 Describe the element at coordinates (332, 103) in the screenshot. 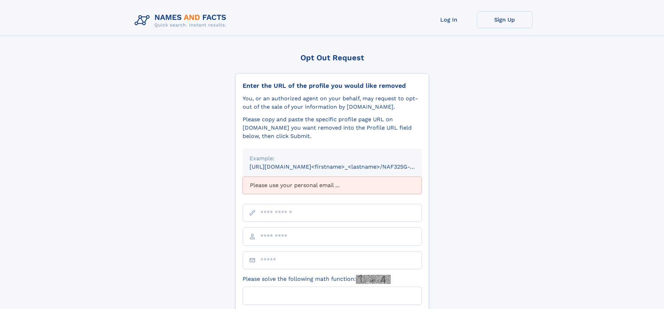

I see `div: You, or an authorized agent on your behalf, may request to opt-out of the sale of your informatio...` at that location.